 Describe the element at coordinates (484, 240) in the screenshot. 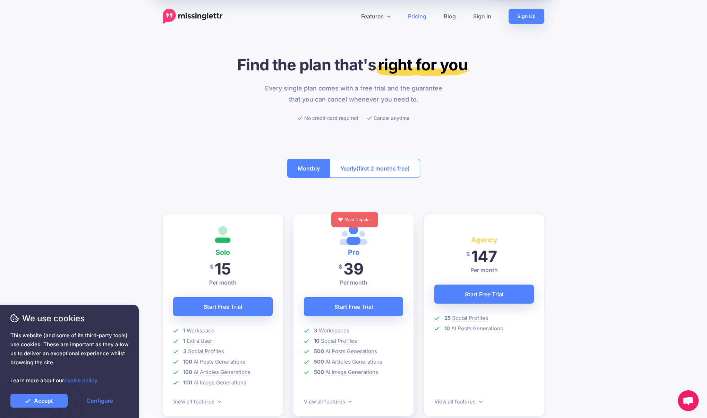

I see `h4: Agency` at that location.